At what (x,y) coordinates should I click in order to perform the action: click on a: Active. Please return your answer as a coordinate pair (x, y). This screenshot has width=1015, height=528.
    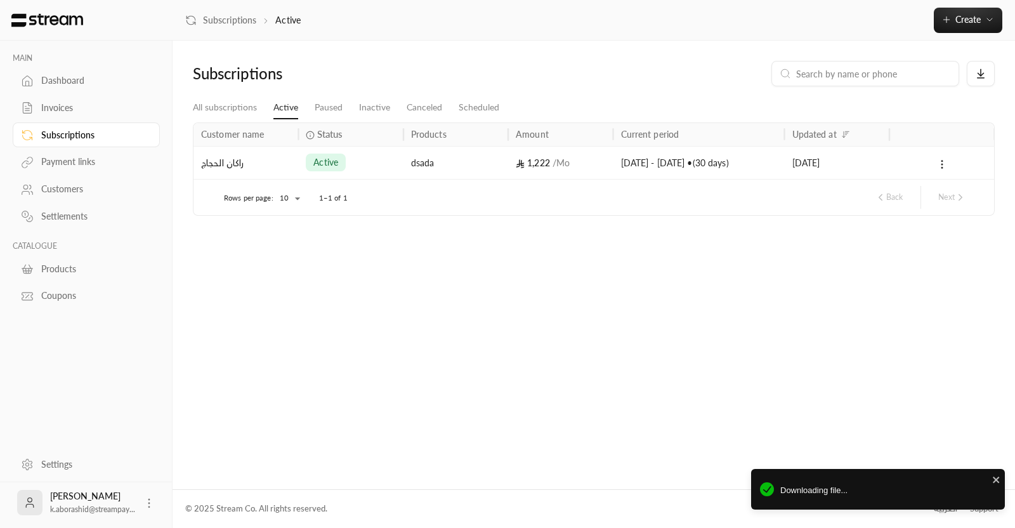
    Looking at the image, I should click on (286, 108).